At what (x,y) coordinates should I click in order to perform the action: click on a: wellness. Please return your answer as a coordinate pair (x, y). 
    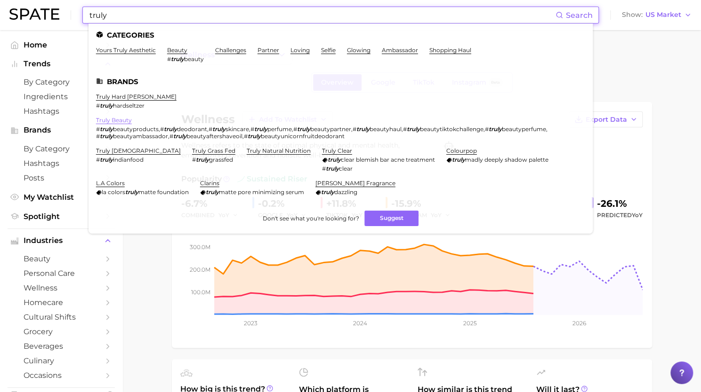
    Looking at the image, I should click on (61, 288).